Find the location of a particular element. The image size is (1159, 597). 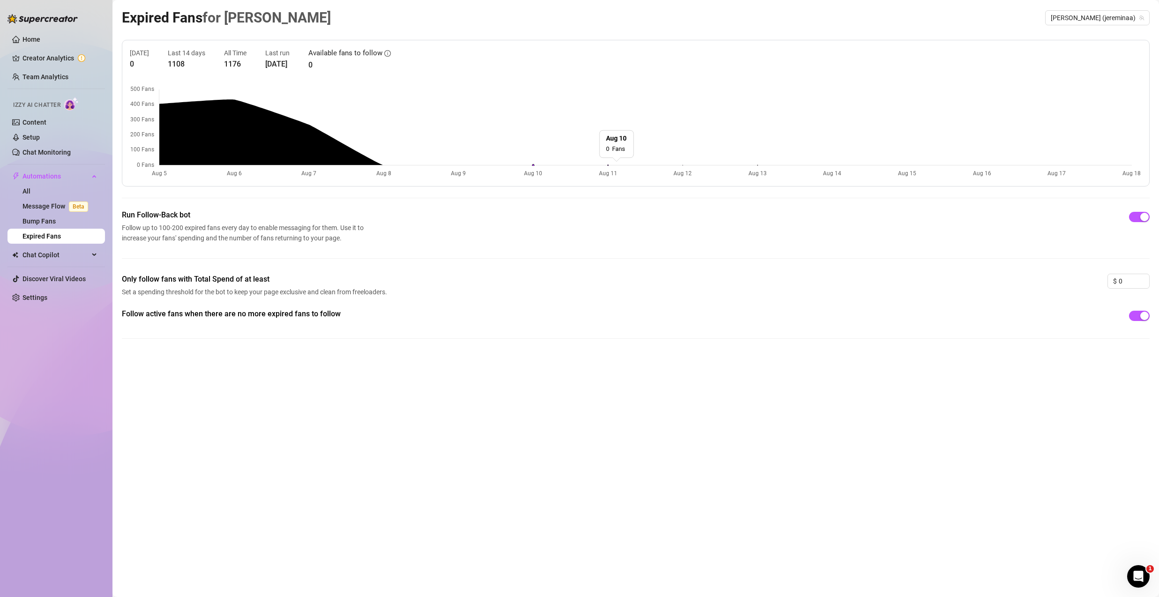

a: All is located at coordinates (26, 191).